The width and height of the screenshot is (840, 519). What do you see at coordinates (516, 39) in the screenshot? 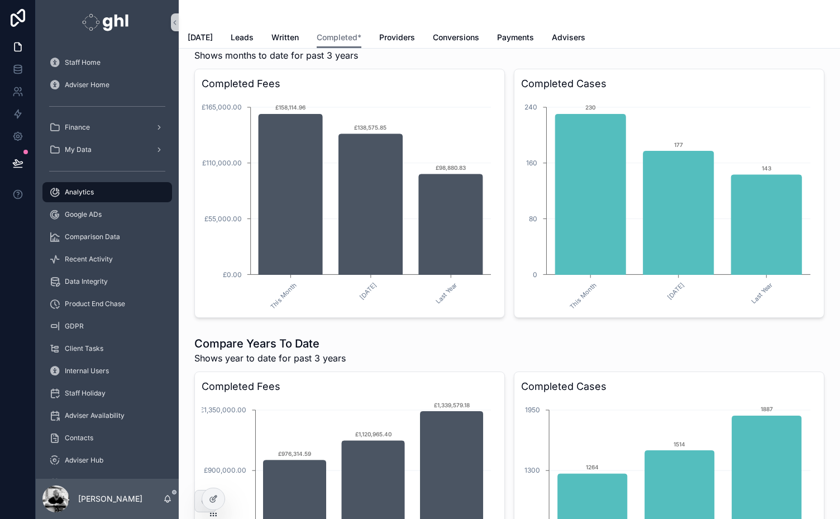
I see `a: Payments` at bounding box center [516, 39].